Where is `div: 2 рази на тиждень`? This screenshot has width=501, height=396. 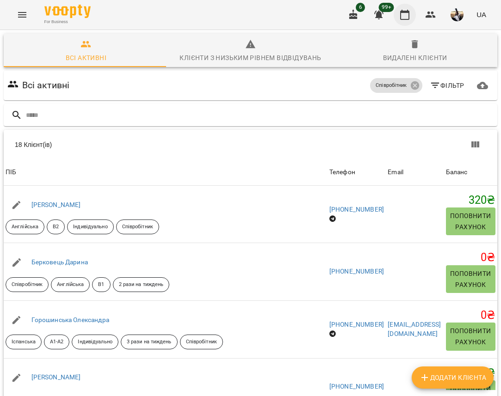
div: 2 рази на тиждень is located at coordinates (141, 285).